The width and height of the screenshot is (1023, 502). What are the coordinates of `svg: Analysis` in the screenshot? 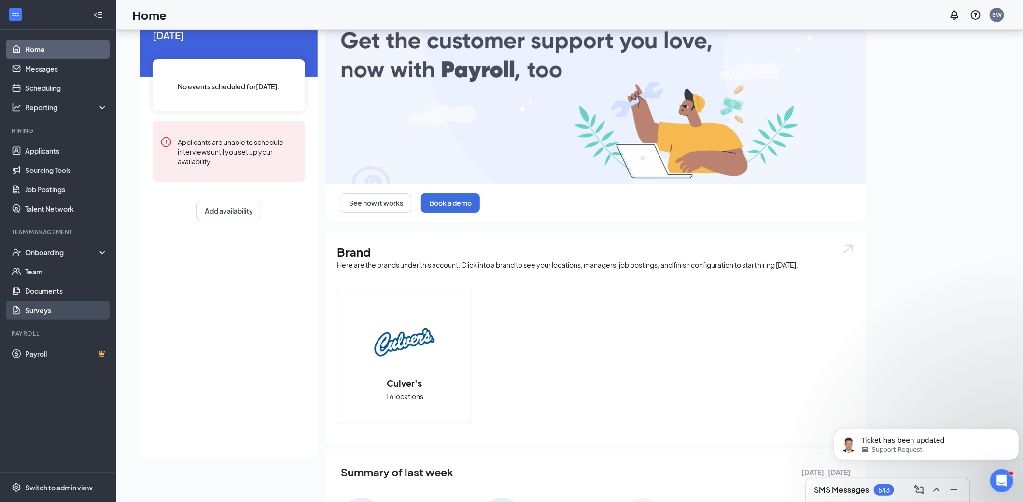 It's located at (16, 107).